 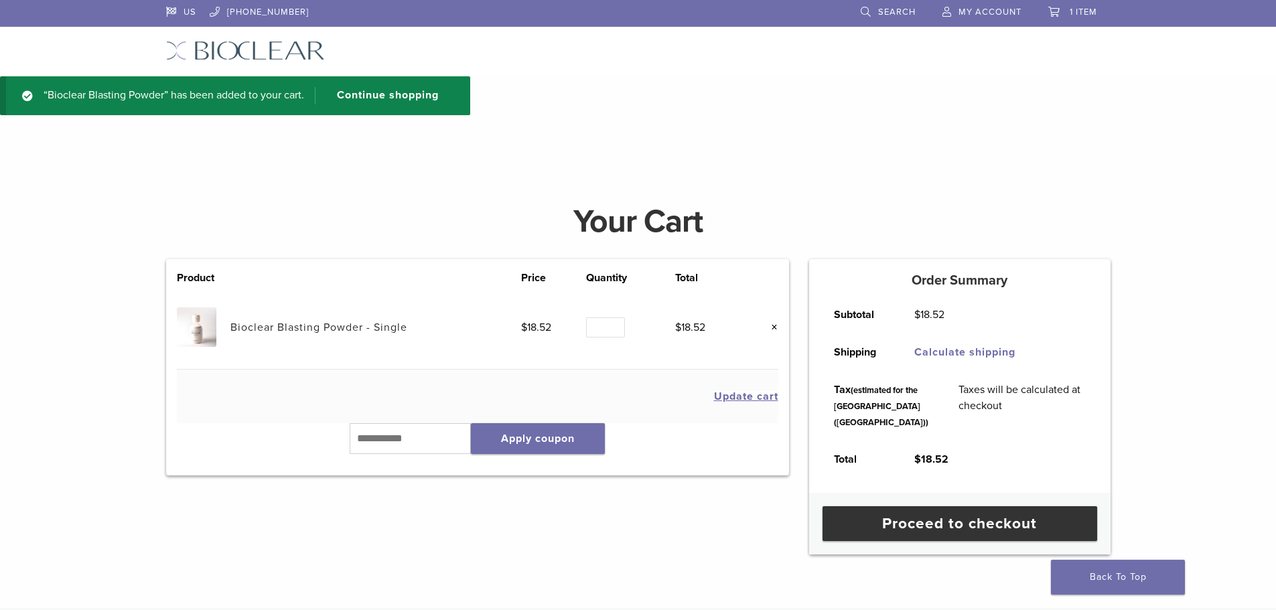 What do you see at coordinates (960, 524) in the screenshot?
I see `a: Proceed to checkout` at bounding box center [960, 524].